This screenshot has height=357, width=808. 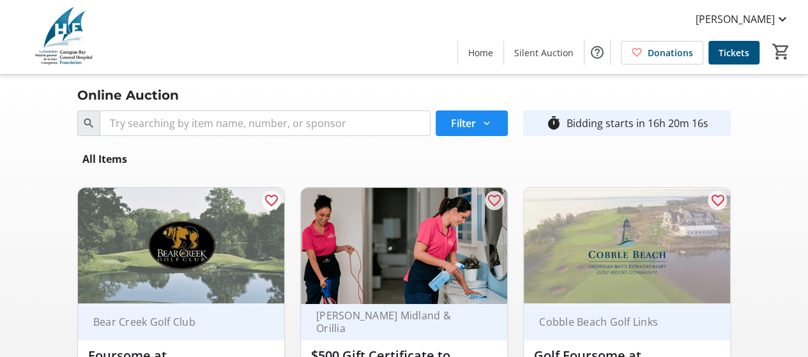 What do you see at coordinates (128, 95) in the screenshot?
I see `div: Online Auction` at bounding box center [128, 95].